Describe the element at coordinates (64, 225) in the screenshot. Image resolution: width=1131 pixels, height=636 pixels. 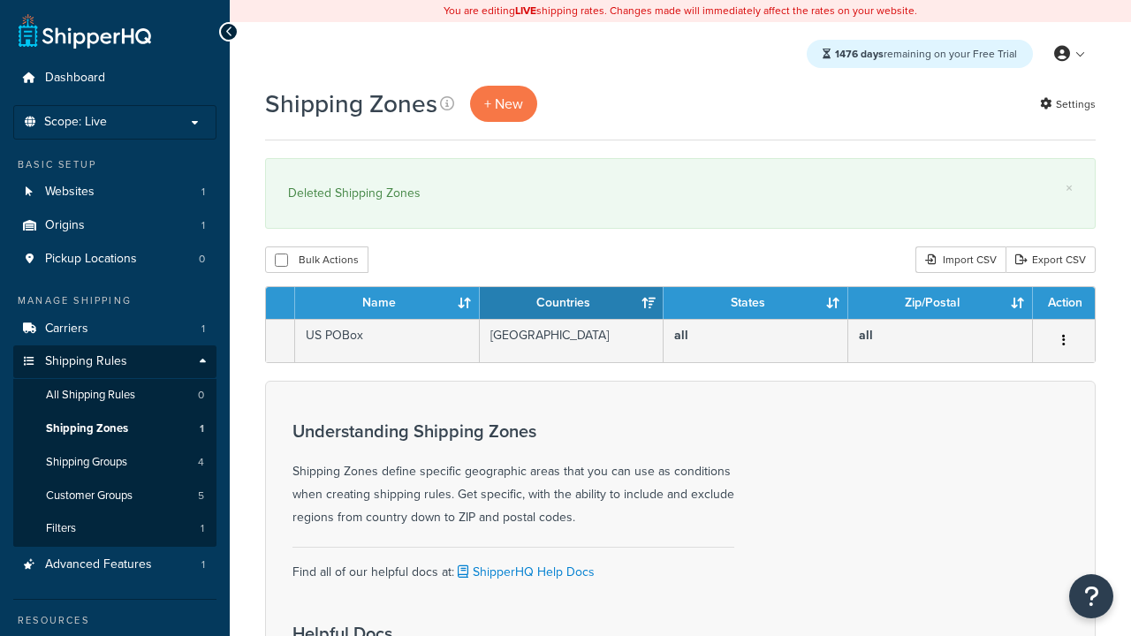
I see `span: Origins` at that location.